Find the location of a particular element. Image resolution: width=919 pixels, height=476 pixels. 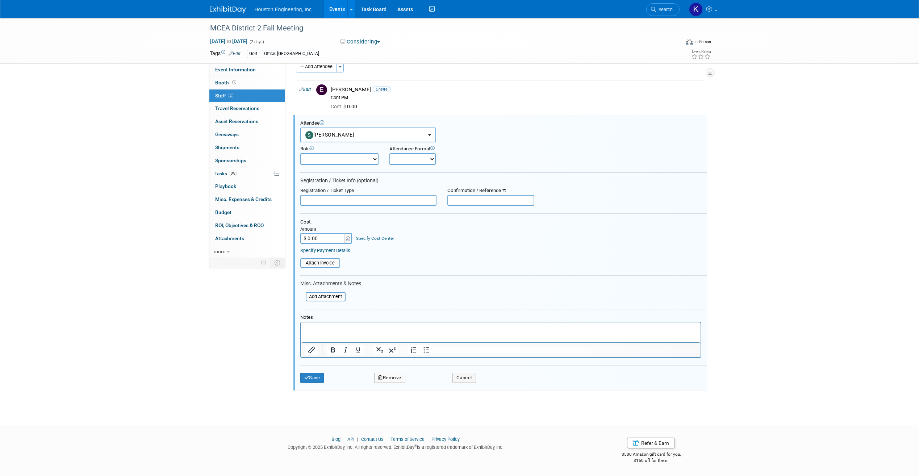

div: Cost: is located at coordinates (504, 222).